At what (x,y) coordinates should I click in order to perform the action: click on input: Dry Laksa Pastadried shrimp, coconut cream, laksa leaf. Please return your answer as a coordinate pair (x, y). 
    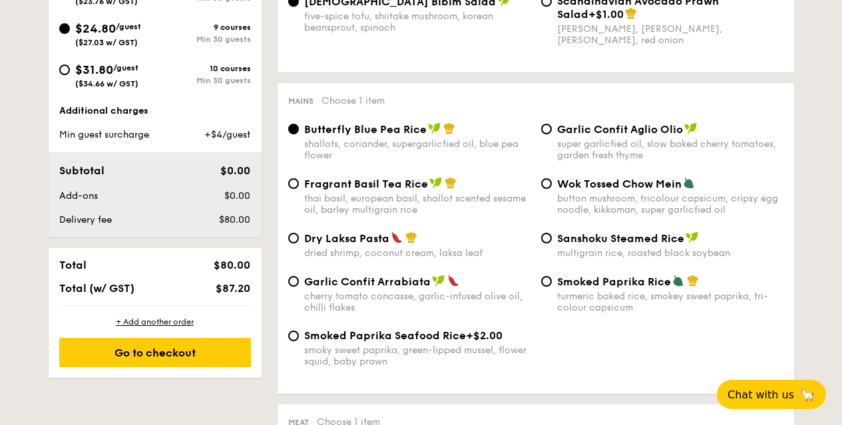
    Looking at the image, I should click on (294, 238).